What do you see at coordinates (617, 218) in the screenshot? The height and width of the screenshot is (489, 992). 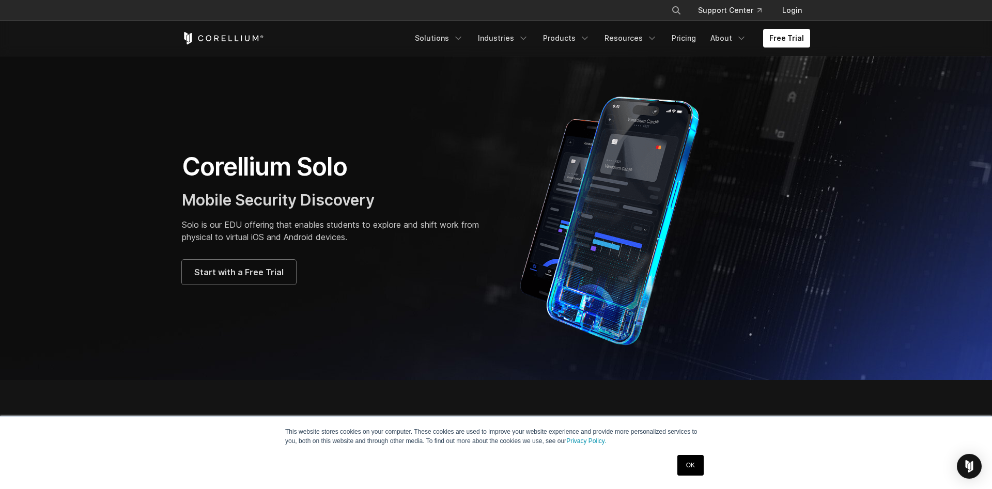 I see `img: Corellium Solo for mobile app security solutions` at bounding box center [617, 218].